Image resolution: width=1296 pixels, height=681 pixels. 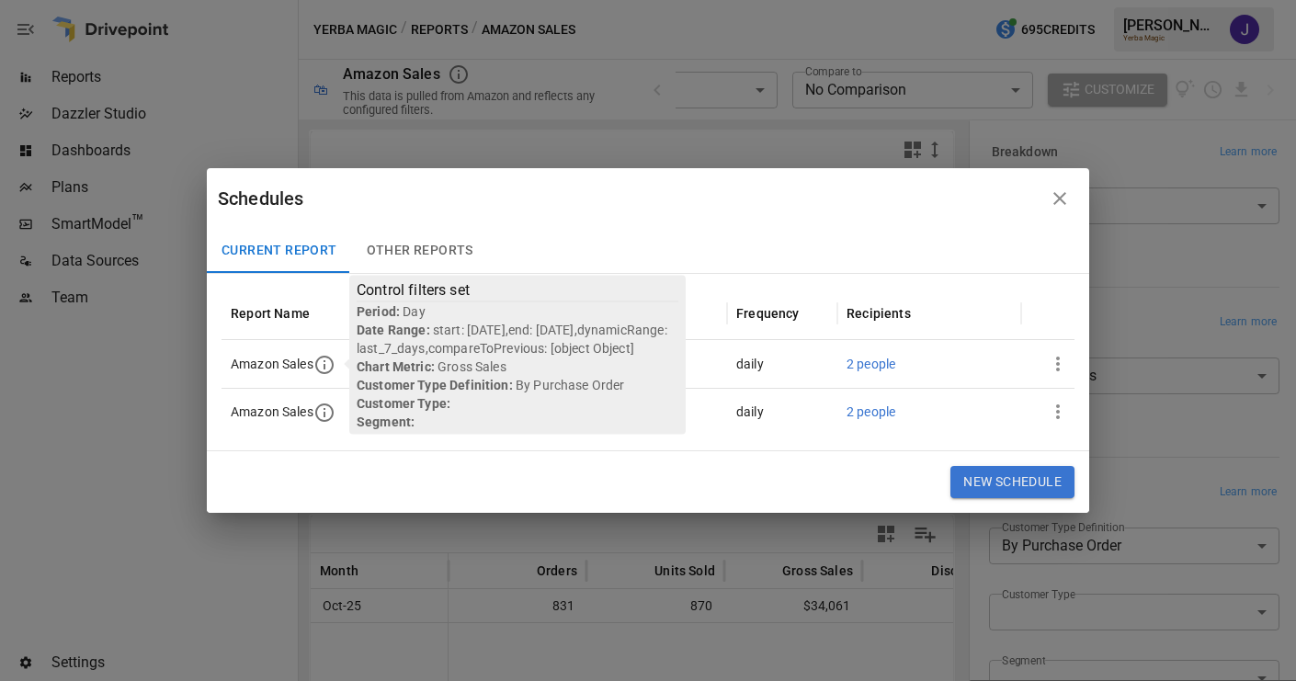 What do you see at coordinates (435, 385) in the screenshot?
I see `b: Customer Type Definition :` at bounding box center [435, 385].